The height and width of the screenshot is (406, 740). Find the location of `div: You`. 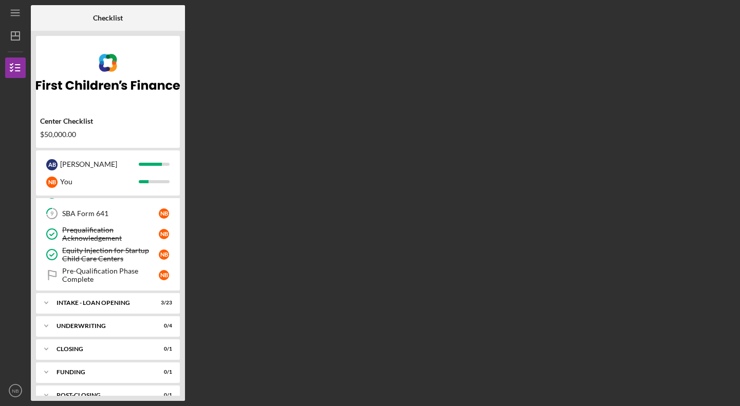

div: You is located at coordinates (99, 182).